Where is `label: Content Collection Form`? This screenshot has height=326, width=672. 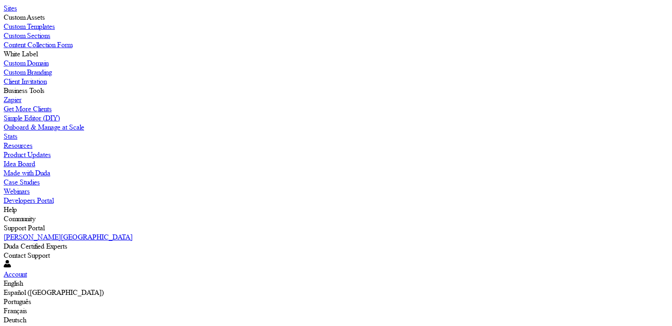
label: Content Collection Form is located at coordinates (38, 44).